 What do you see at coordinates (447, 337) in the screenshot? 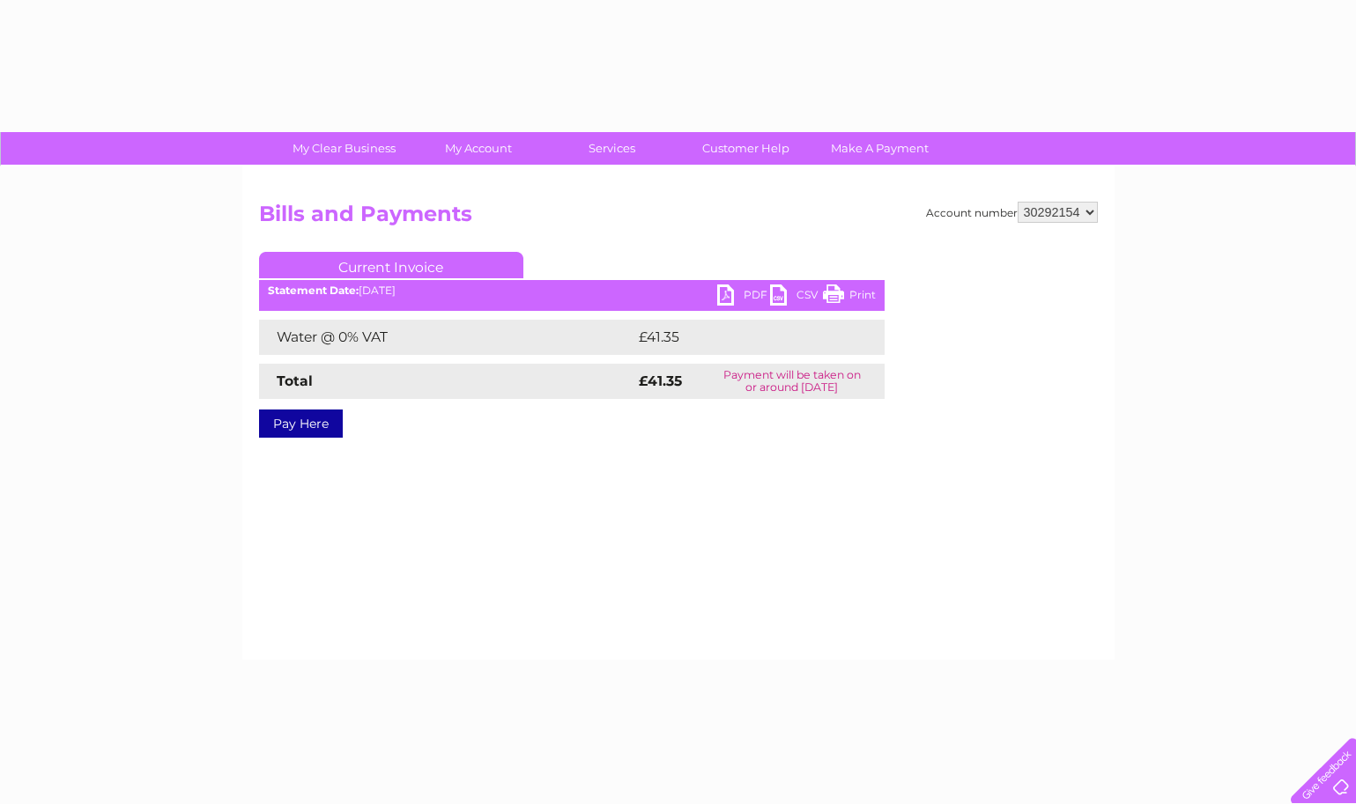
I see `td: Water @ 0% VAT` at bounding box center [447, 337].